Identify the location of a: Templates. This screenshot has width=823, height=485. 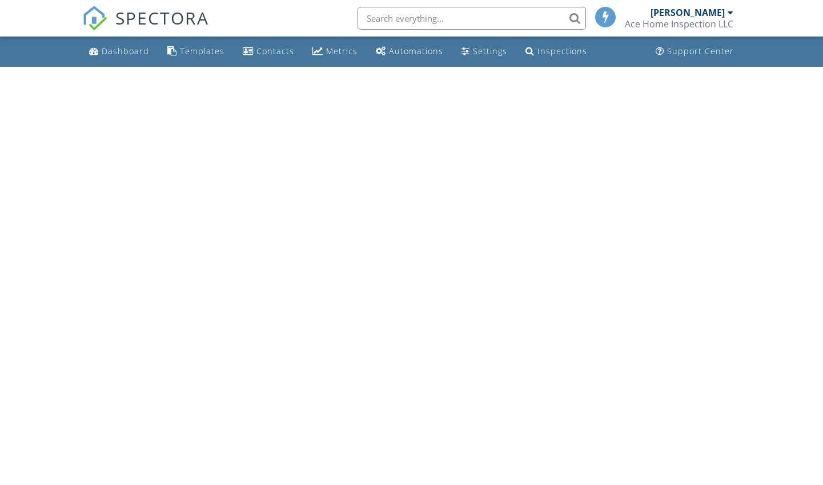
(196, 51).